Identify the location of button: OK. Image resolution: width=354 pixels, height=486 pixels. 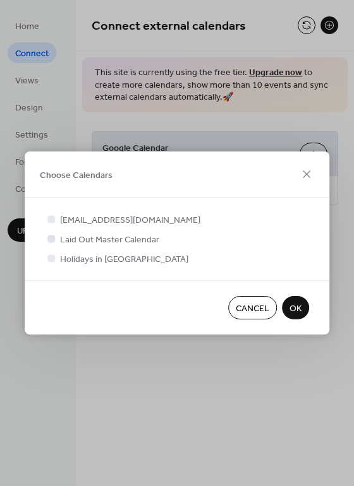
(295, 308).